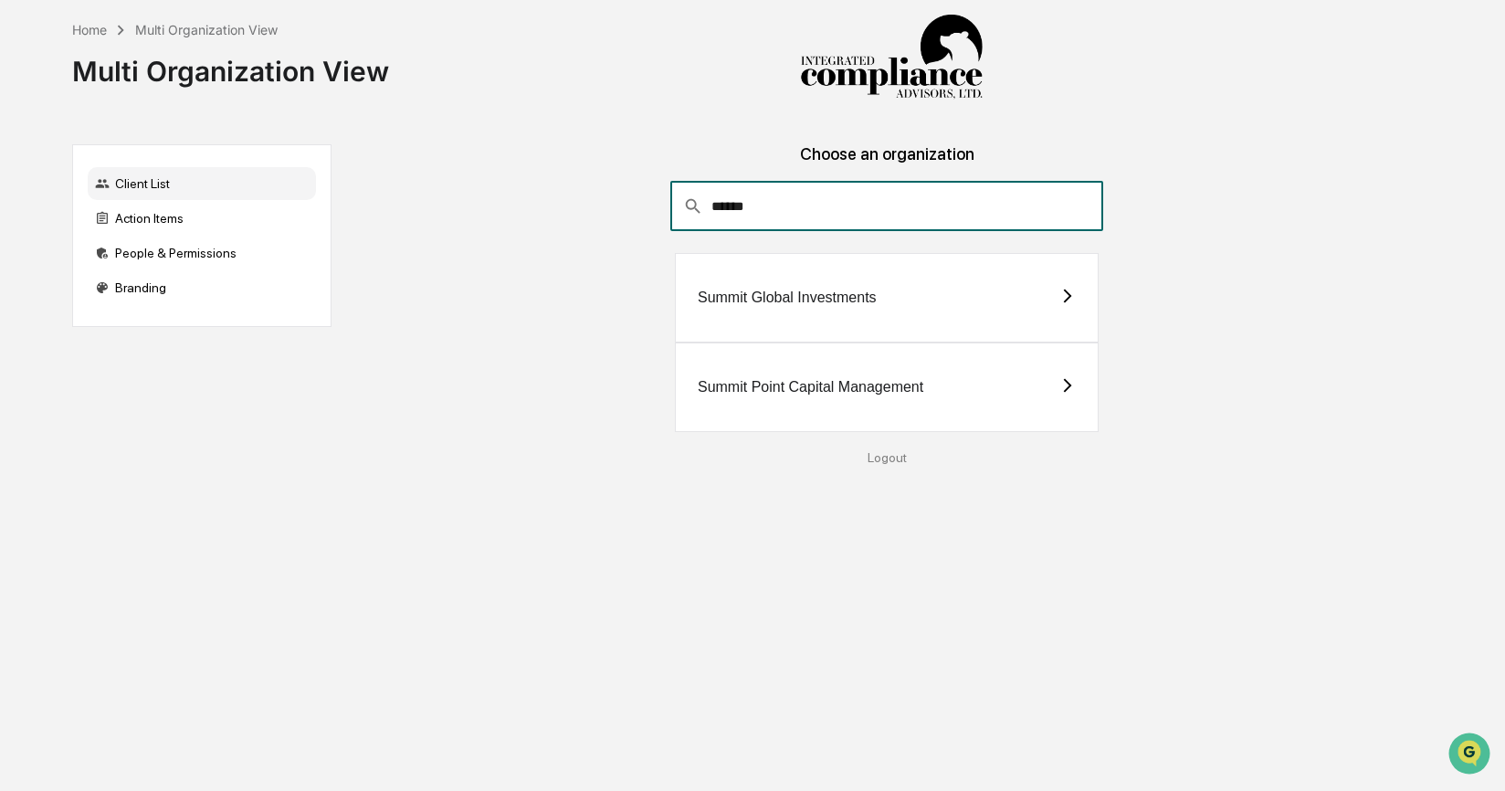 The width and height of the screenshot is (1505, 791). What do you see at coordinates (179, 239) in the screenshot?
I see `a: 🗄️Attestations` at bounding box center [179, 239].